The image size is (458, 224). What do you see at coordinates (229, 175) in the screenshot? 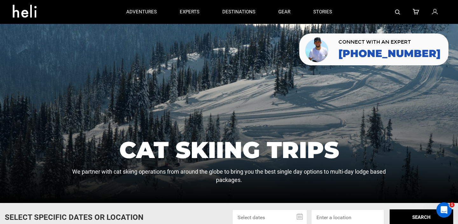
I see `p: We partner with cat skiing operations from around the globe to bring you the best single day opti...` at bounding box center [229, 175].